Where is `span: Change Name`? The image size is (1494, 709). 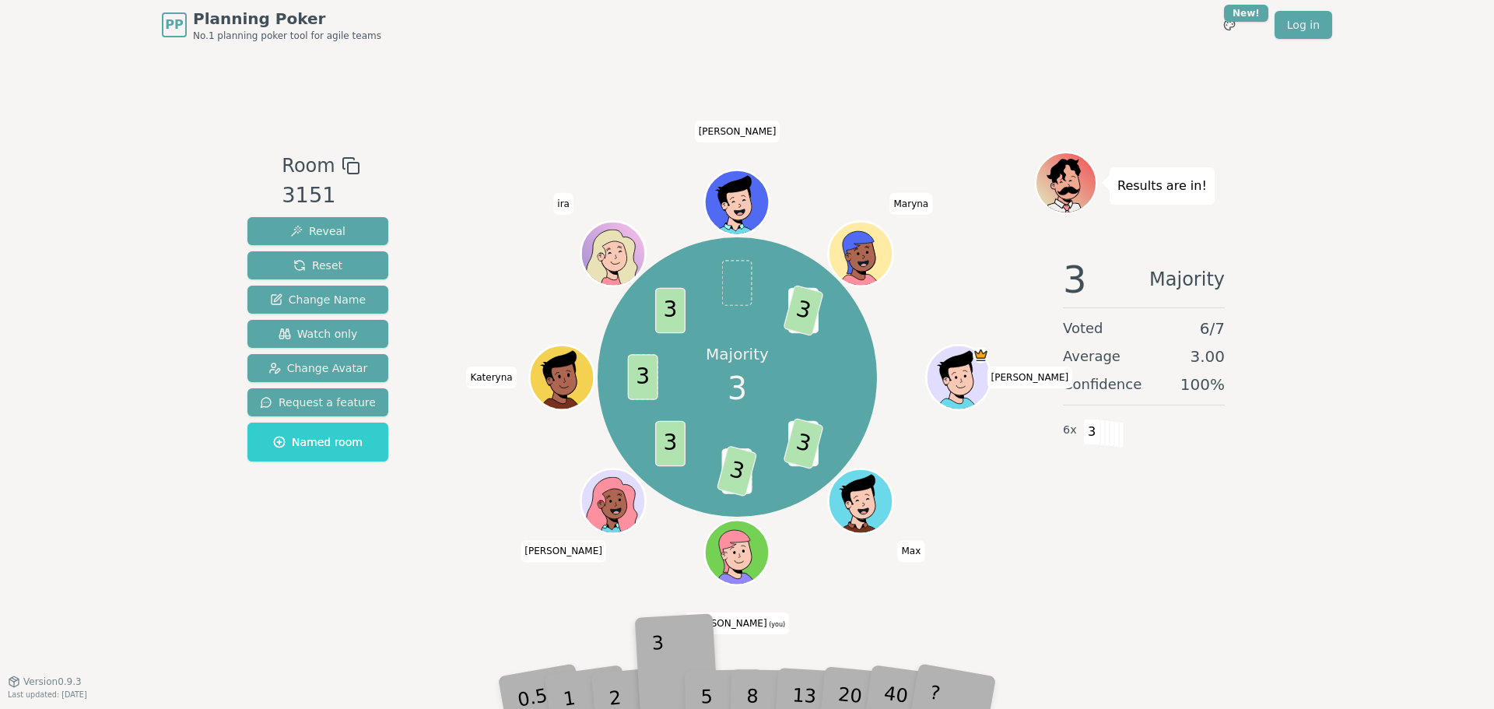 span: Change Name is located at coordinates (317, 300).